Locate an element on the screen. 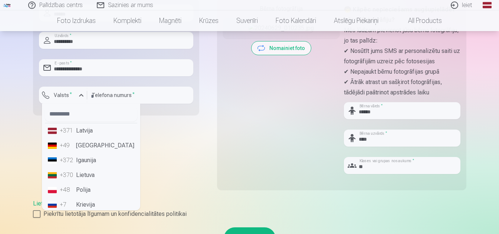 This screenshot has width=499, height=234. button: Nomainiet foto is located at coordinates (281, 48).